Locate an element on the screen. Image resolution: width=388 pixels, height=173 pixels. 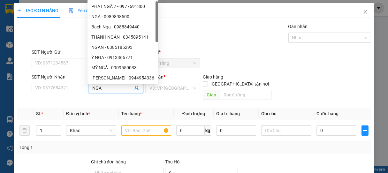
li: VP Sóc Trăng is located at coordinates (24, 38).